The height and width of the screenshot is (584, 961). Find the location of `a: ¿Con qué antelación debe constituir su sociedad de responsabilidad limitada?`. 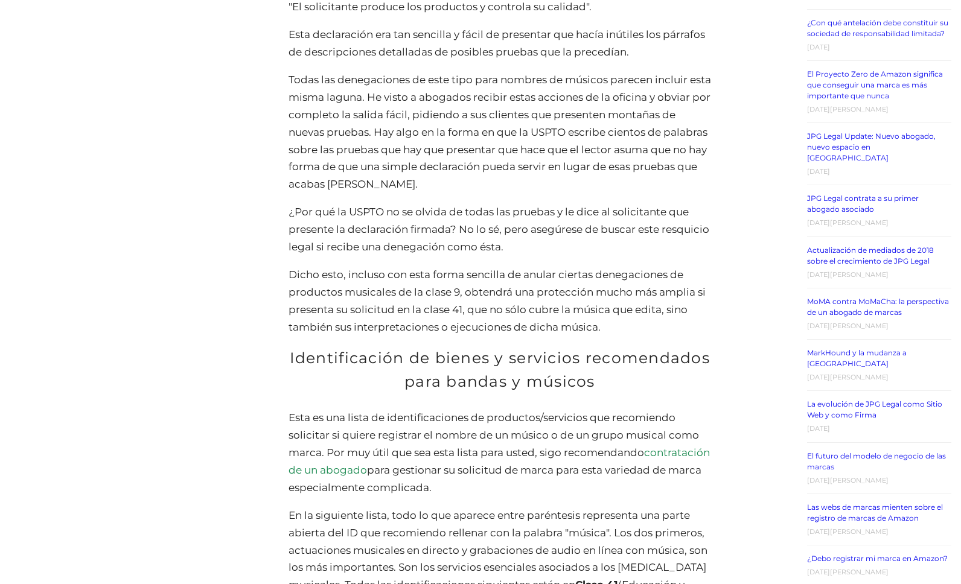

a: ¿Con qué antelación debe constituir su sociedad de responsabilidad limitada? is located at coordinates (877, 28).